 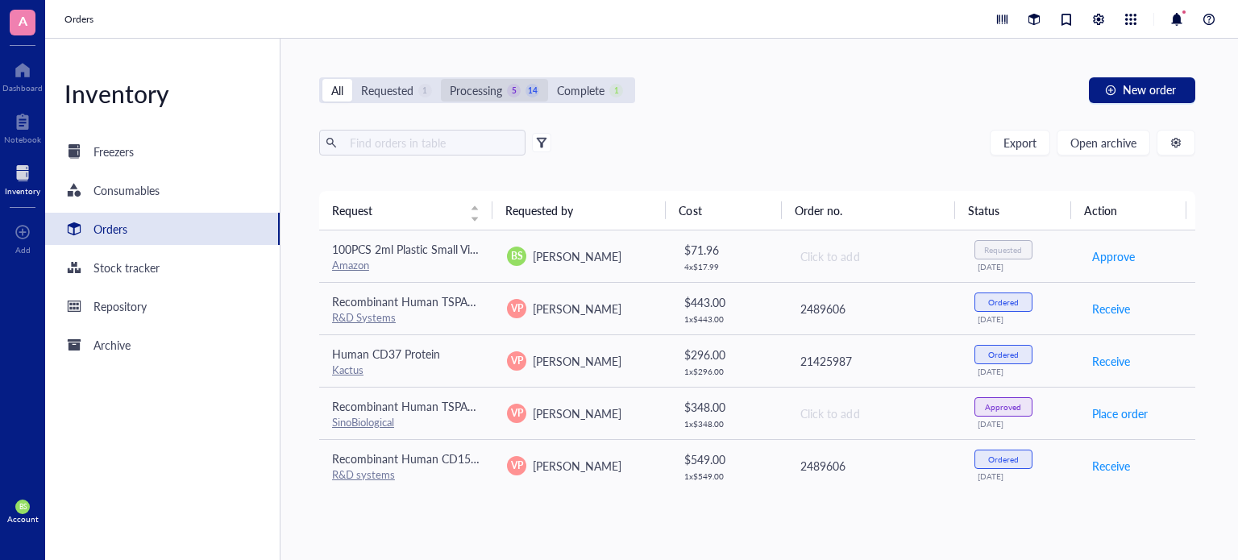 What do you see at coordinates (580, 90) in the screenshot?
I see `div: Complete` at bounding box center [580, 90].